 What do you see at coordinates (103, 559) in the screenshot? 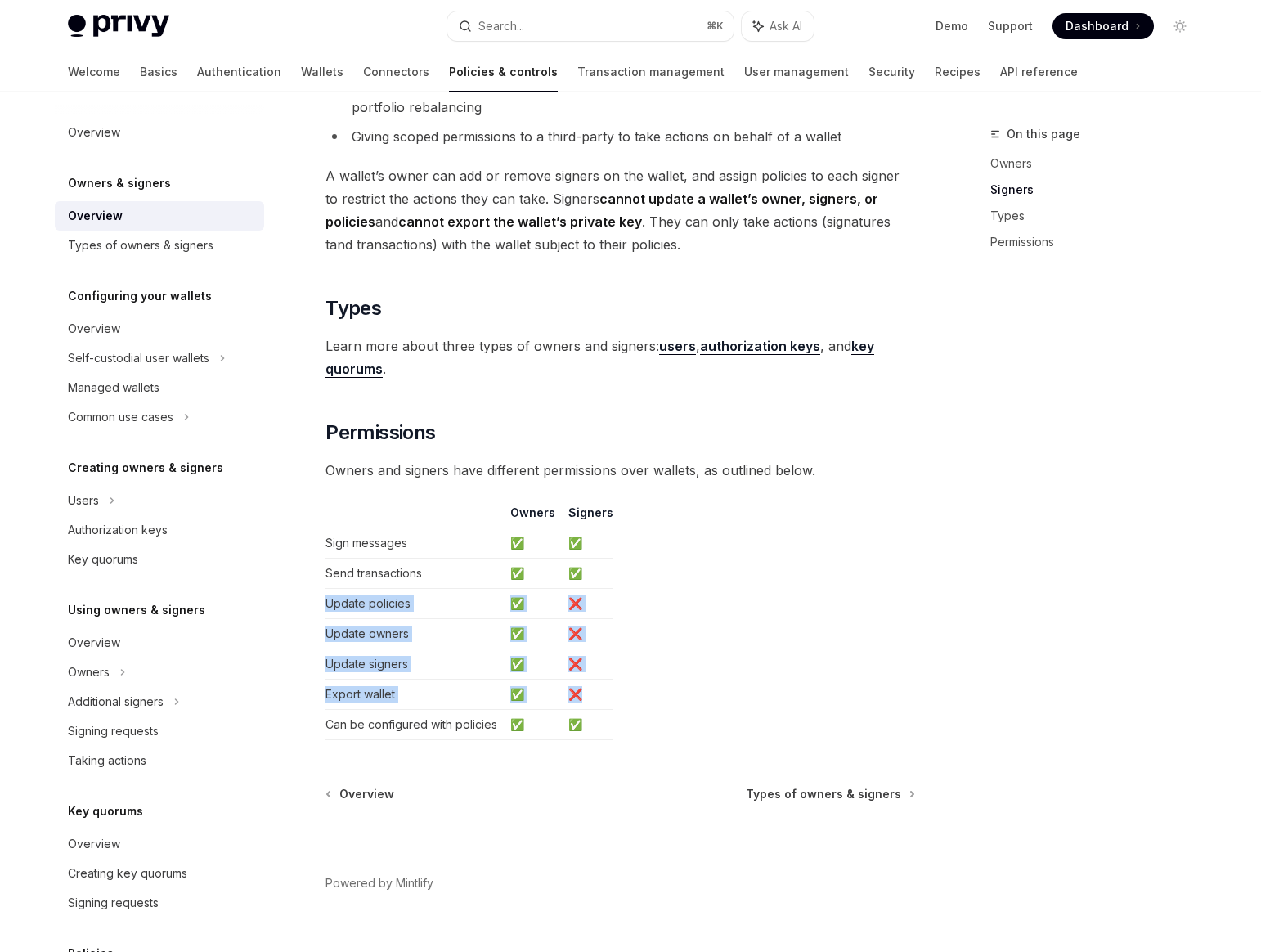
I see `div: Key quorums` at bounding box center [103, 559].